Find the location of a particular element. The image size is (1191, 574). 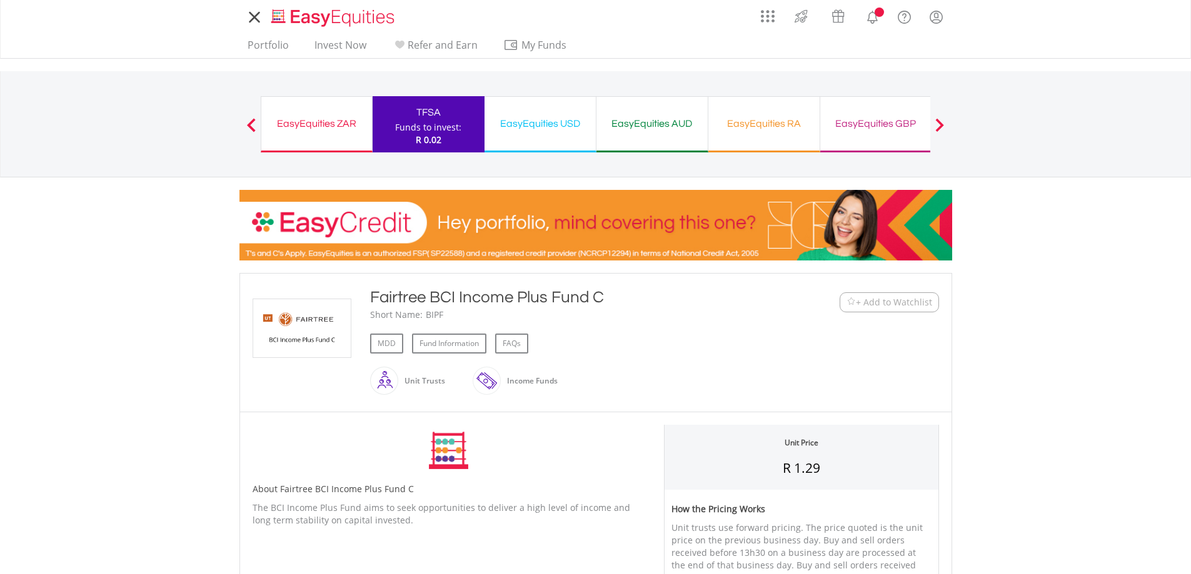

div: EasyEquities RA is located at coordinates (764, 124).